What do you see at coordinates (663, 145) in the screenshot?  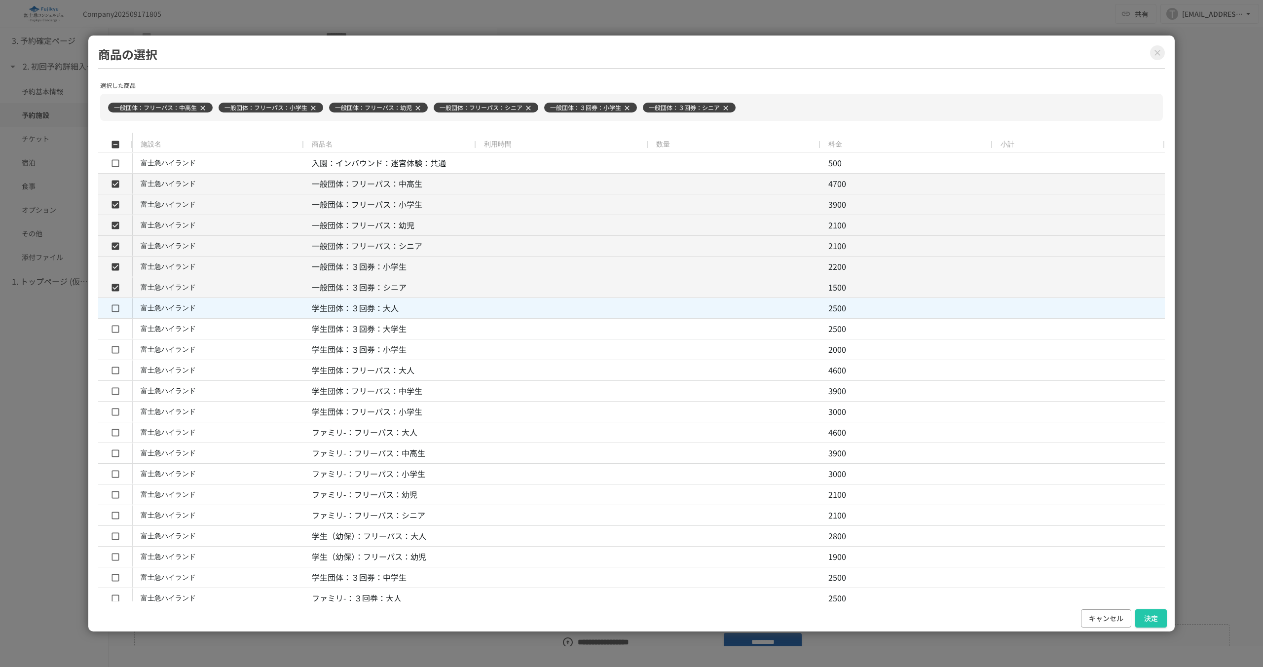 I see `span: 数量` at bounding box center [663, 145].